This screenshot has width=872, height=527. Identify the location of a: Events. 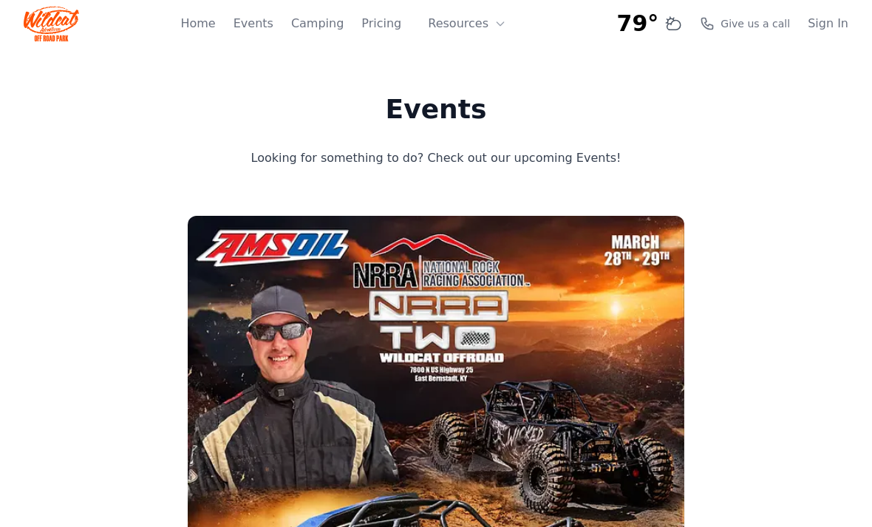
(253, 24).